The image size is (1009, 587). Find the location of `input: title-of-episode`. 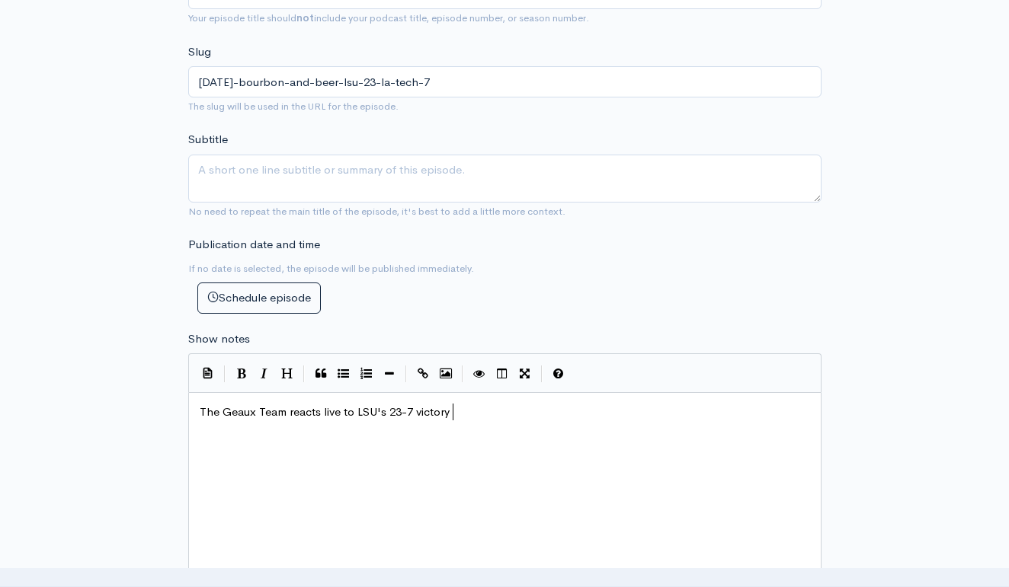

input: title-of-episode is located at coordinates (504, 82).